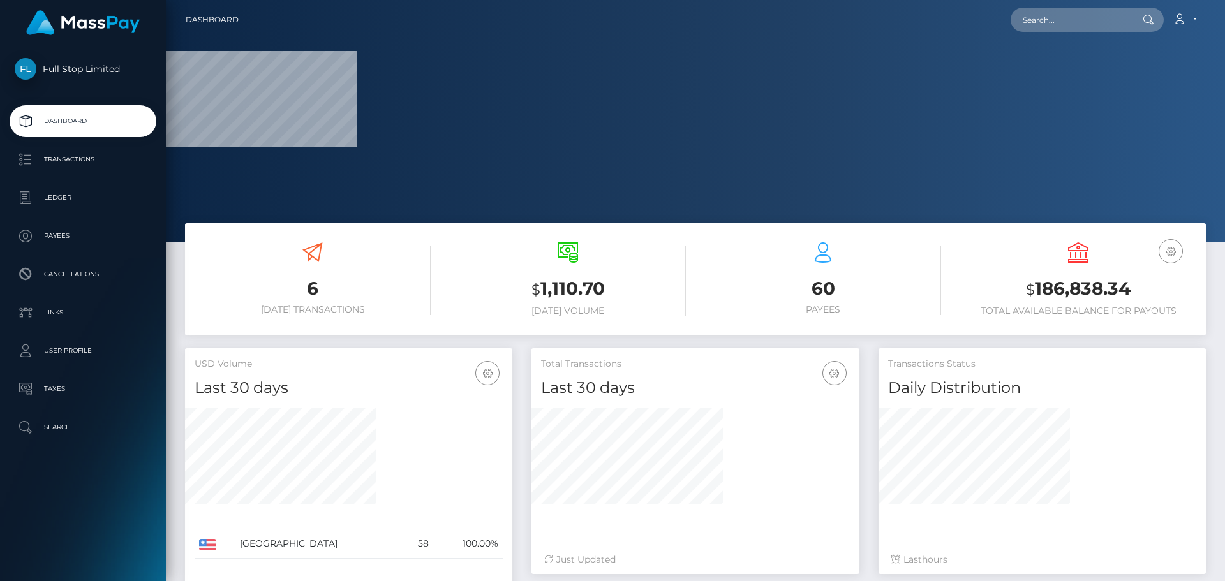 The image size is (1225, 581). Describe the element at coordinates (468, 544) in the screenshot. I see `td: 100.00%` at that location.